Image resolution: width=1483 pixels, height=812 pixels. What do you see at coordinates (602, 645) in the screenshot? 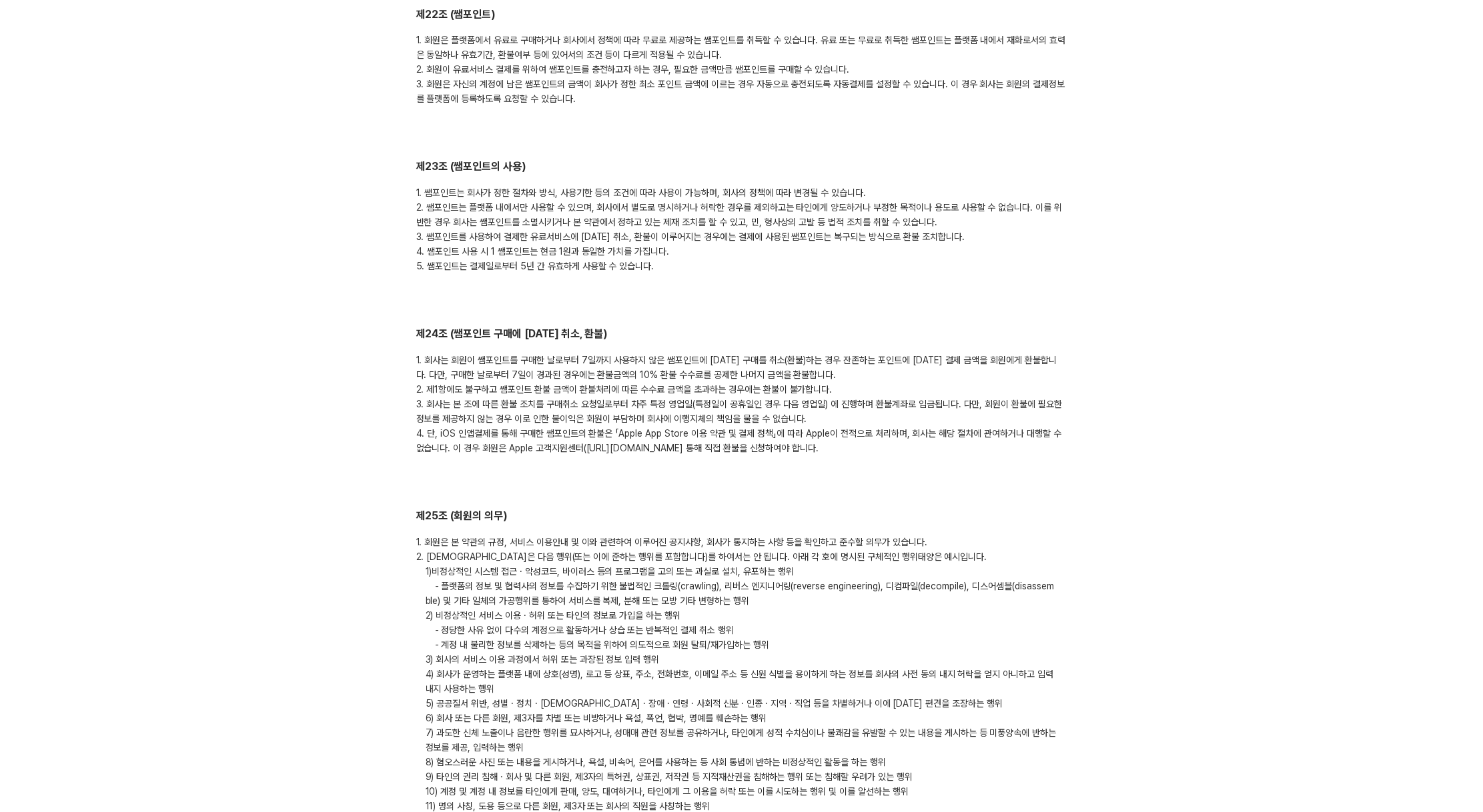
I see `span: - 계정 내 불리한 정보를 삭제하는 등의 목적을 위하여 의도적으로 회원 탈퇴/재가입하는 행위` at bounding box center [602, 645].